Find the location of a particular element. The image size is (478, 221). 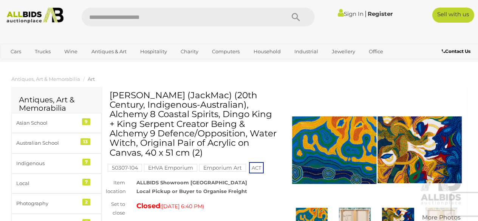

mark: 50307-104 is located at coordinates (125, 168).